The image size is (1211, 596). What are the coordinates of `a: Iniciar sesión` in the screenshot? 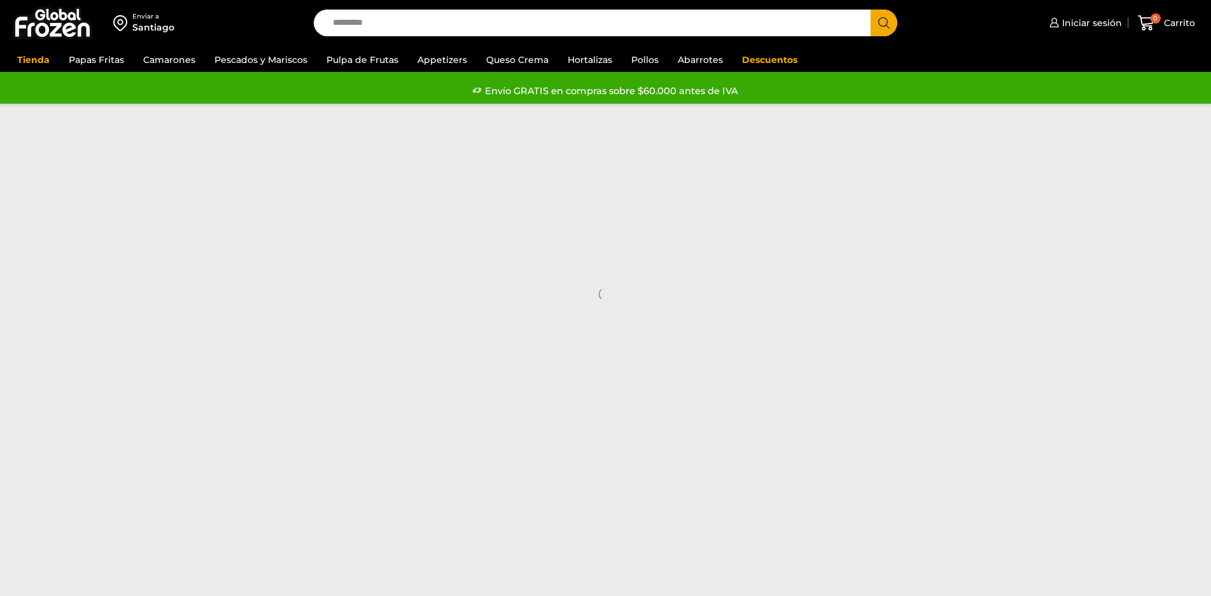 It's located at (1084, 23).